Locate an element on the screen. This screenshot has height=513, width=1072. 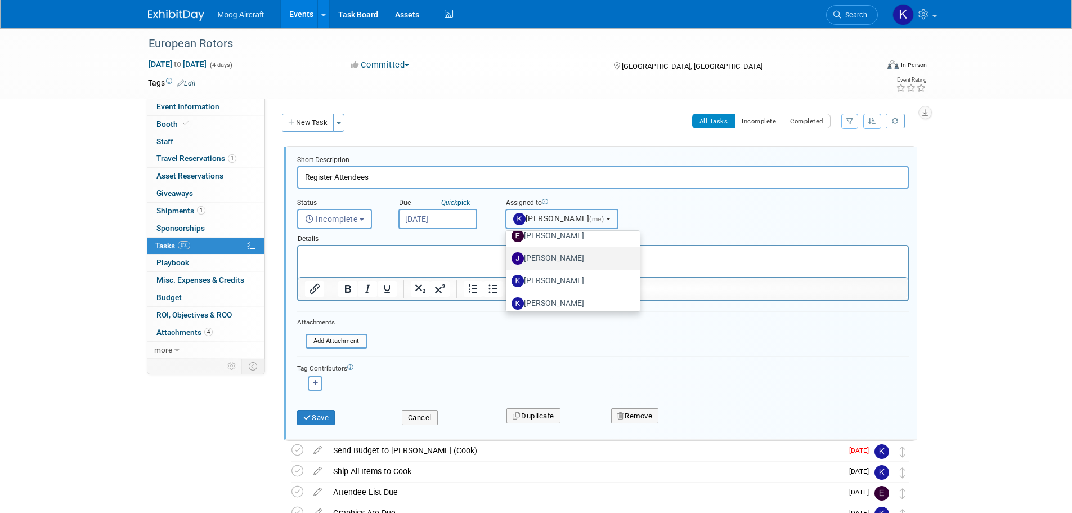
div: Assigned to is located at coordinates (575, 203).